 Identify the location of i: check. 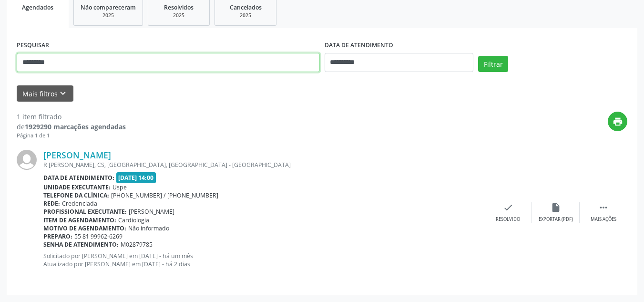
(508, 207).